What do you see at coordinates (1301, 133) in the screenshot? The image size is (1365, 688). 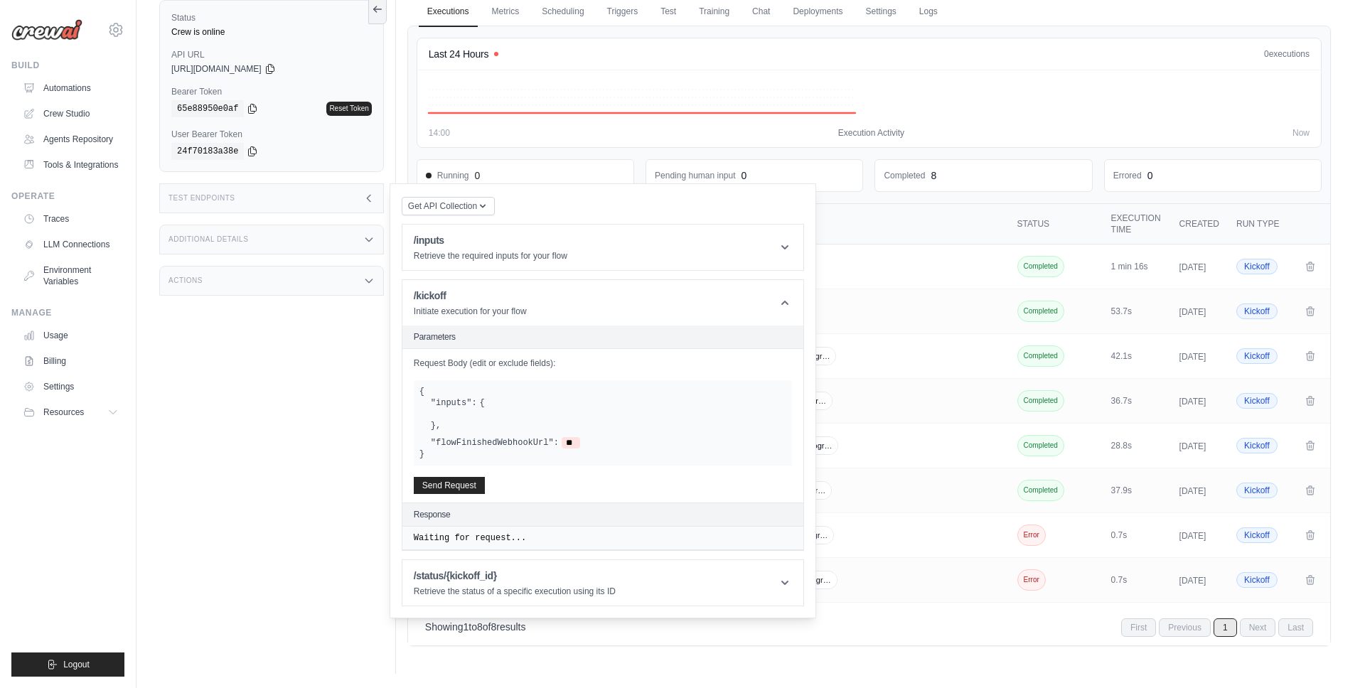 I see `span: Now` at bounding box center [1301, 133].